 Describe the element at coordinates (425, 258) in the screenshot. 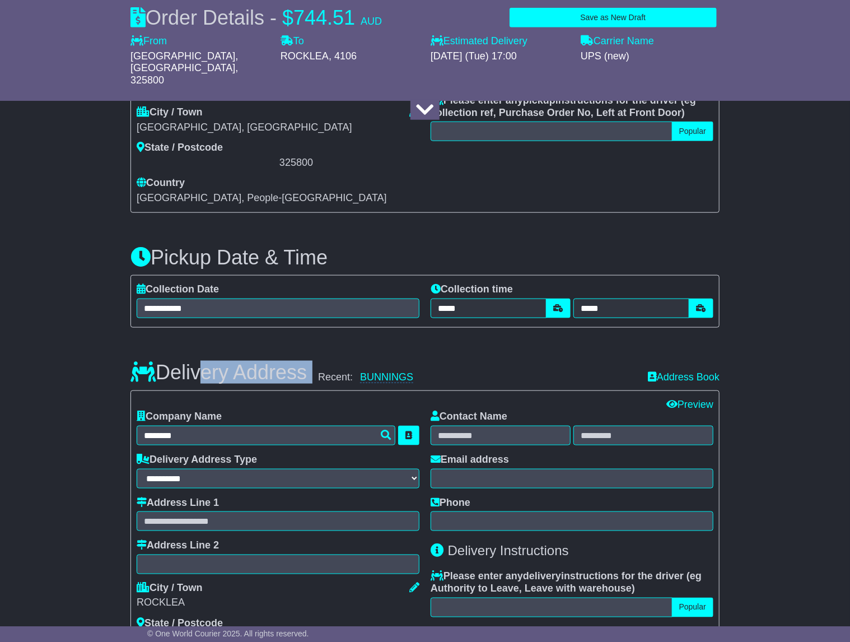

I see `h3: Pickup Date & Time` at that location.